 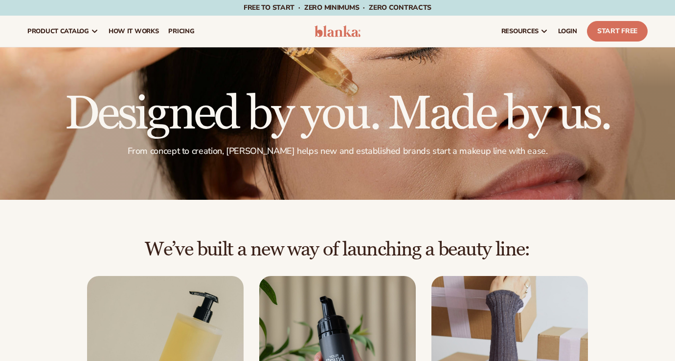 I want to click on a: product catalog, so click(x=63, y=31).